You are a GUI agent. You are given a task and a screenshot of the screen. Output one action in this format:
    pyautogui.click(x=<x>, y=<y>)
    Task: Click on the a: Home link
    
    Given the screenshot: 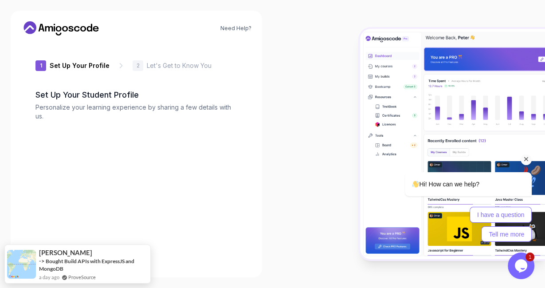 What is the action you would take?
    pyautogui.click(x=61, y=28)
    